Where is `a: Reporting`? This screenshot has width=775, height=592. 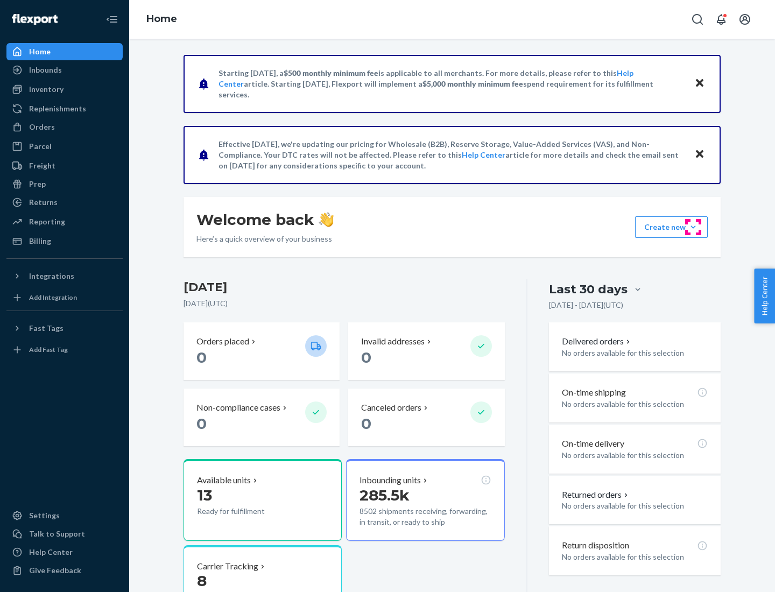
a: Reporting is located at coordinates (65, 222).